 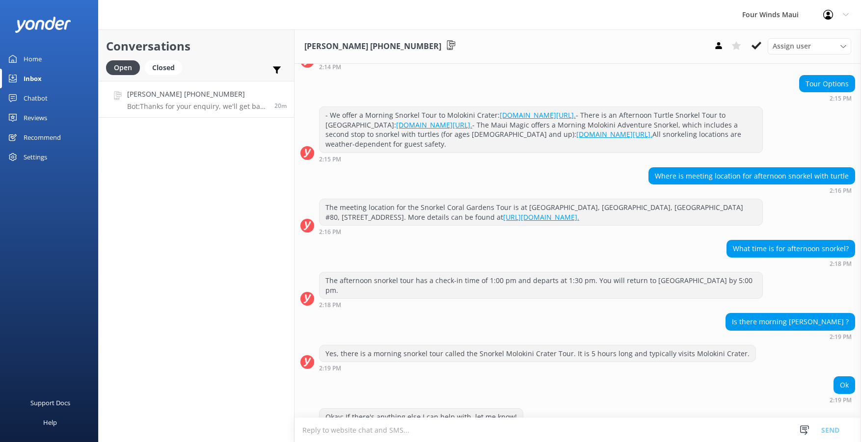 I want to click on div: Ok, so click(x=844, y=385).